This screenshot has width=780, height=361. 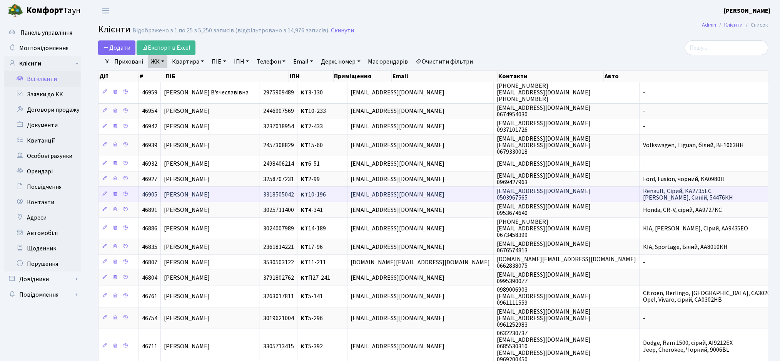 What do you see at coordinates (684, 179) in the screenshot?
I see `span: Ford, Fusion, чорний, KA0980ll` at bounding box center [684, 179].